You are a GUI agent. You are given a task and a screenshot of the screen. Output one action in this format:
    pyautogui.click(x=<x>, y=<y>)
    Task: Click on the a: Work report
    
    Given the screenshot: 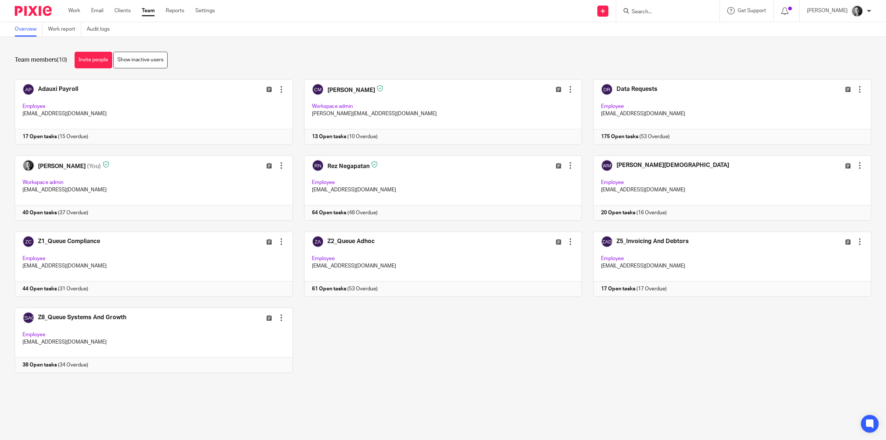 What is the action you would take?
    pyautogui.click(x=65, y=29)
    